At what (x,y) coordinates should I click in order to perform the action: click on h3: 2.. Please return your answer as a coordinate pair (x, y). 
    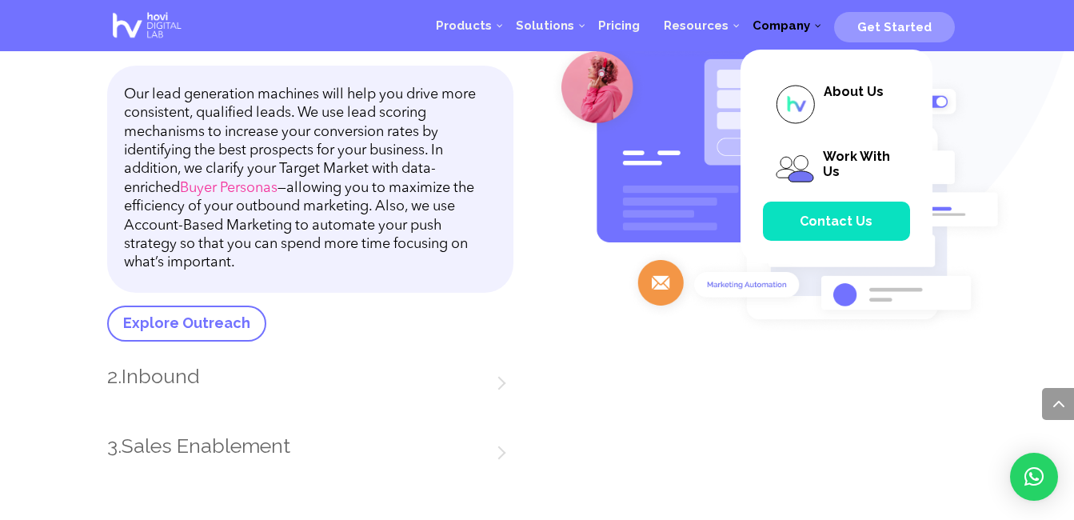
    Looking at the image, I should click on (310, 389).